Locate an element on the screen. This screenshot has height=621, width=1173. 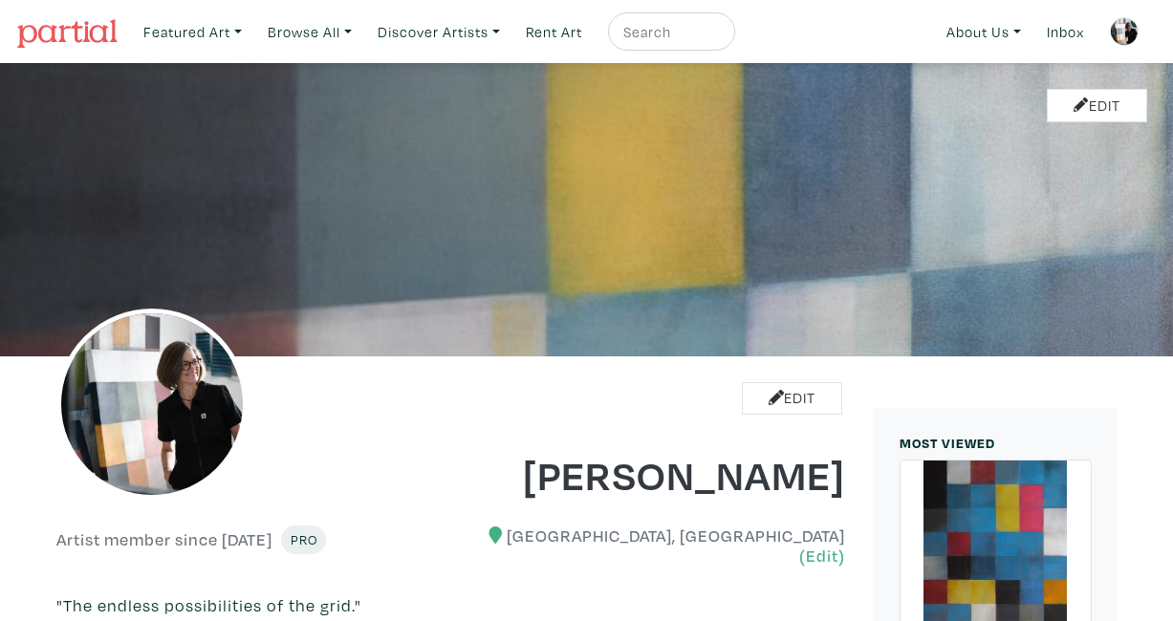
a: About Us is located at coordinates (984, 32).